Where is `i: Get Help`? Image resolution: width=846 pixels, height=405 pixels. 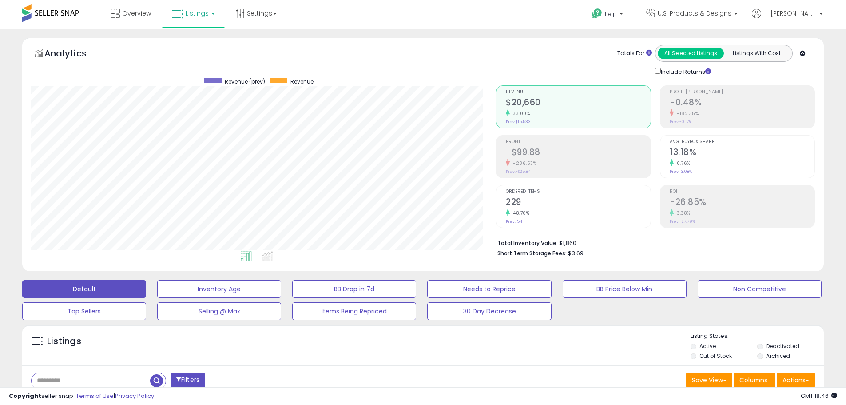
i: Get Help is located at coordinates (597, 13).